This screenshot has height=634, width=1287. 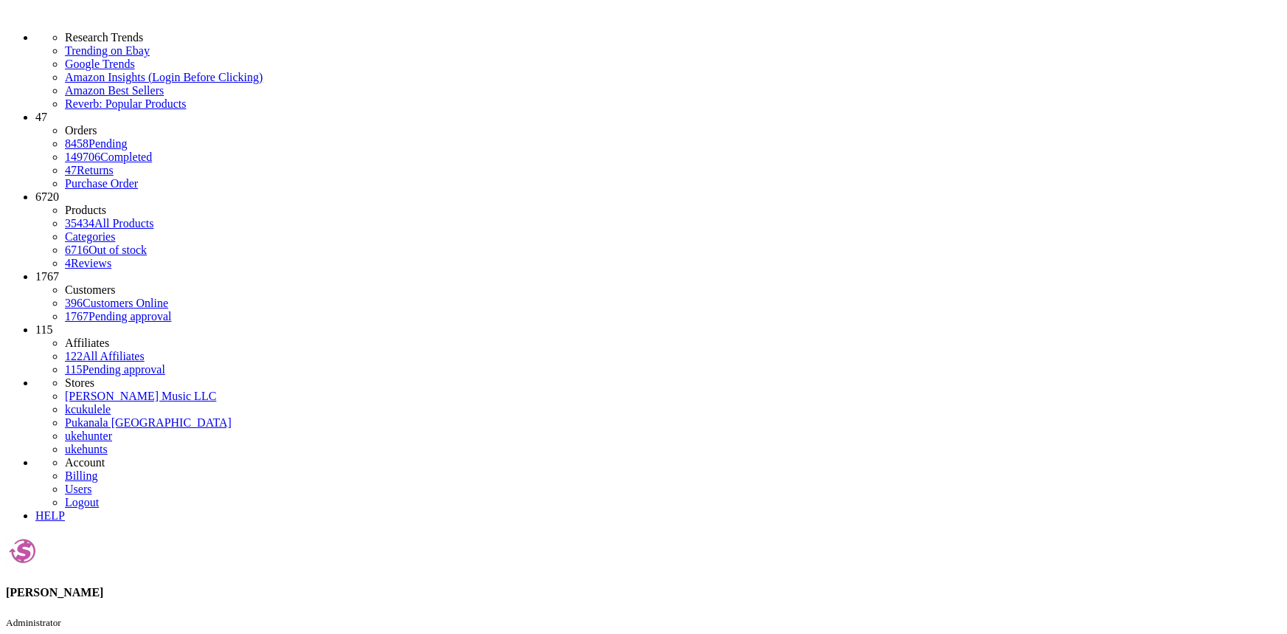 What do you see at coordinates (673, 131) in the screenshot?
I see `li: Orders` at bounding box center [673, 131].